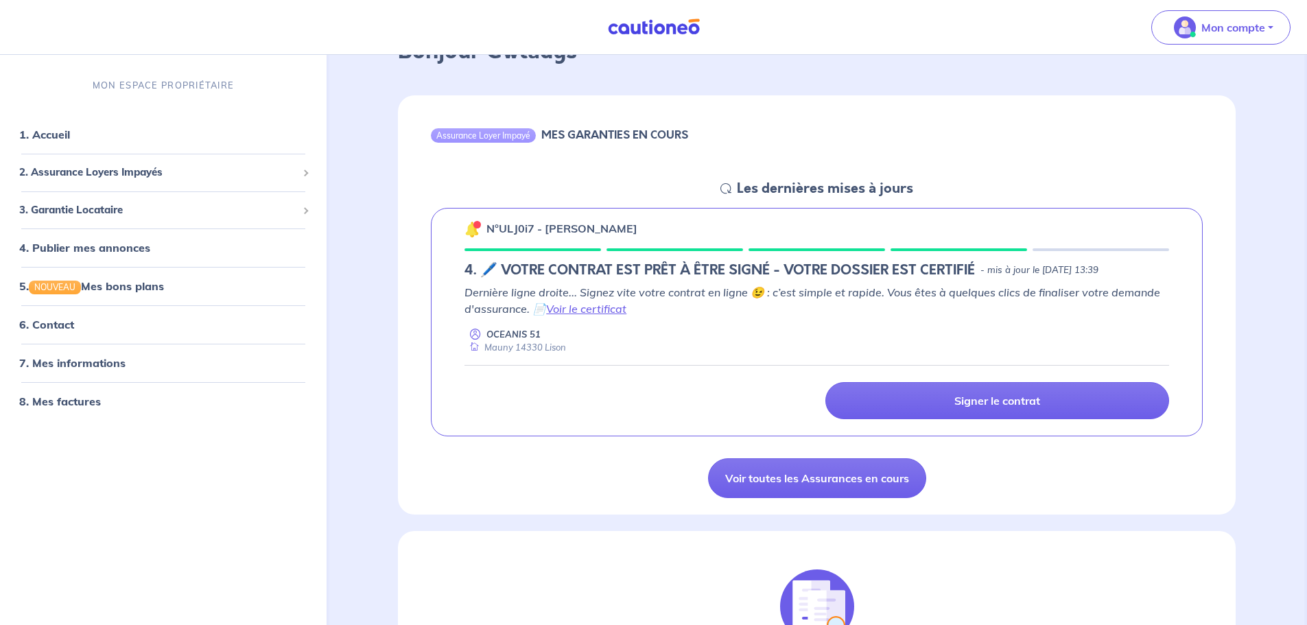  Describe the element at coordinates (817, 270) in the screenshot. I see `div: state: SIGNING-CONTRACT-IN-PROGRESS, Context: NEW,CHOOSE-CERTIFICATE,ALONE,LESSOR-DOCUMENTS` at that location.